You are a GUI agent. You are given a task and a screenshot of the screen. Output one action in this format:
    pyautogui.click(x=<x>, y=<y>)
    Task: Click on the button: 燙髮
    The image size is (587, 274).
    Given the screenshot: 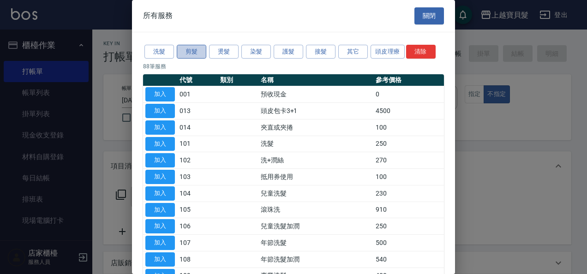 What is the action you would take?
    pyautogui.click(x=224, y=52)
    